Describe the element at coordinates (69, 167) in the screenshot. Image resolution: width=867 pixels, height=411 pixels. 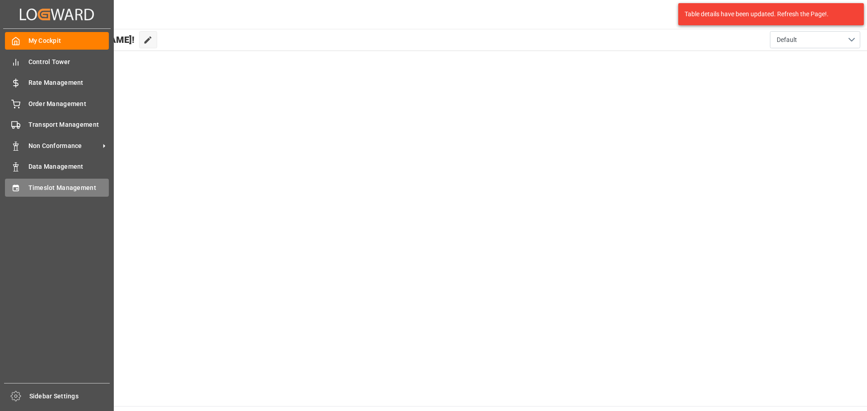
I see `span: Data Management` at that location.